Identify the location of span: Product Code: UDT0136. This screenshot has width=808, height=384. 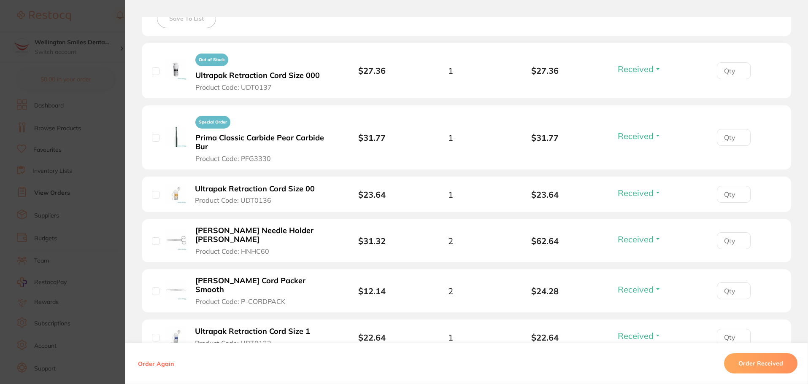
(233, 200).